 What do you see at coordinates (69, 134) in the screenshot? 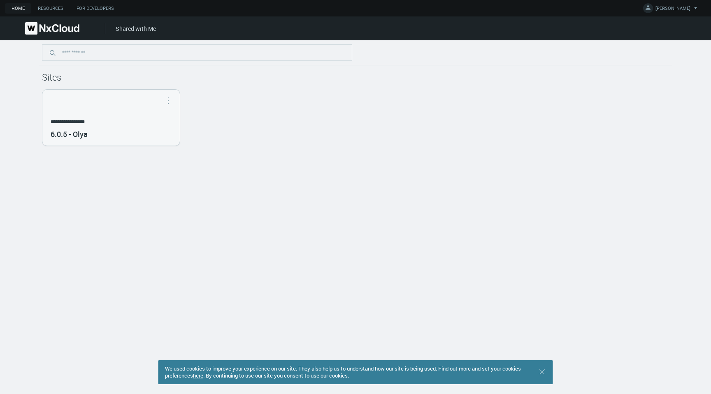
I see `nx-search-highlight: 6.0.5 - Olya` at bounding box center [69, 134].